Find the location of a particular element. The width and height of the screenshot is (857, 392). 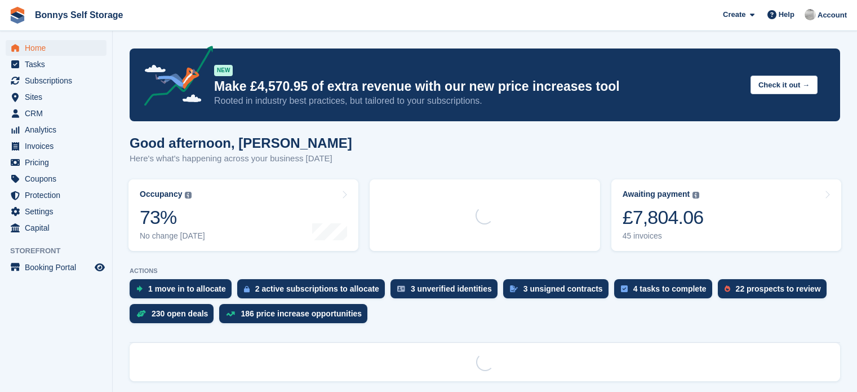

img: stora-icon-8386f47178a22dfd0bd8f6a31ec36ba5ce8667c1dd55bd0f319d3a0aa187defe.svg is located at coordinates (17, 15).